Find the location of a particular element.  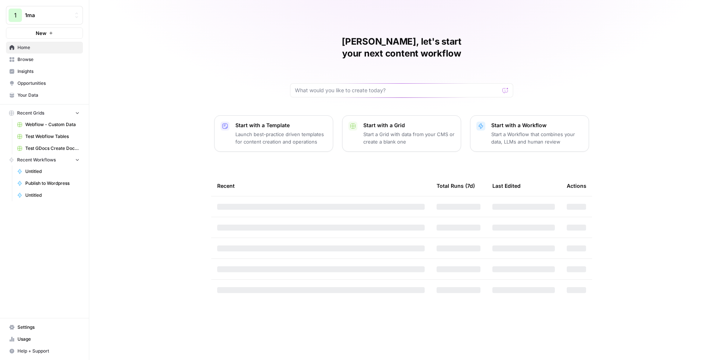

a: Home is located at coordinates (44, 48).